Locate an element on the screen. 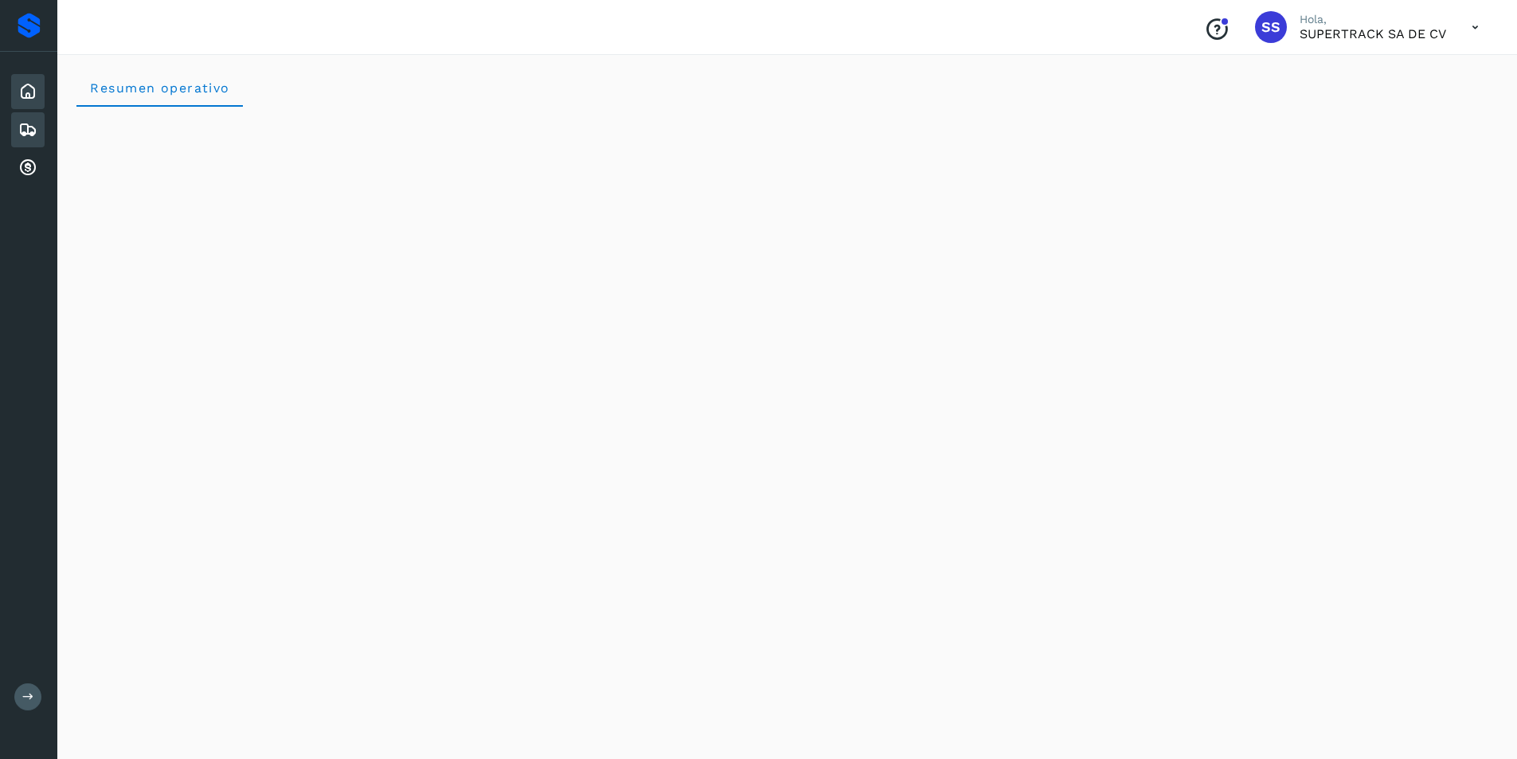 The width and height of the screenshot is (1517, 759). div: Embarques is located at coordinates (28, 130).